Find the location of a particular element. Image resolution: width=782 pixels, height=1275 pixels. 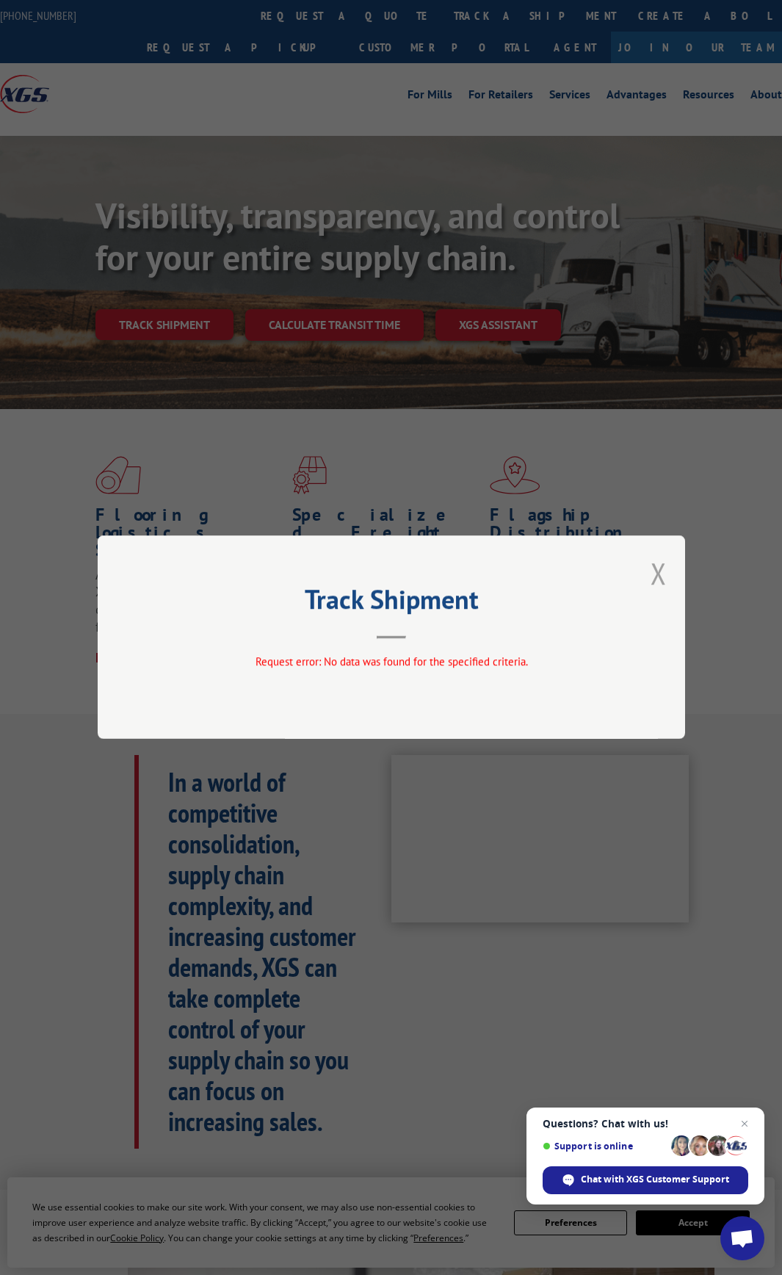

div: Chat with XGS Customer Support is located at coordinates (645, 1180).